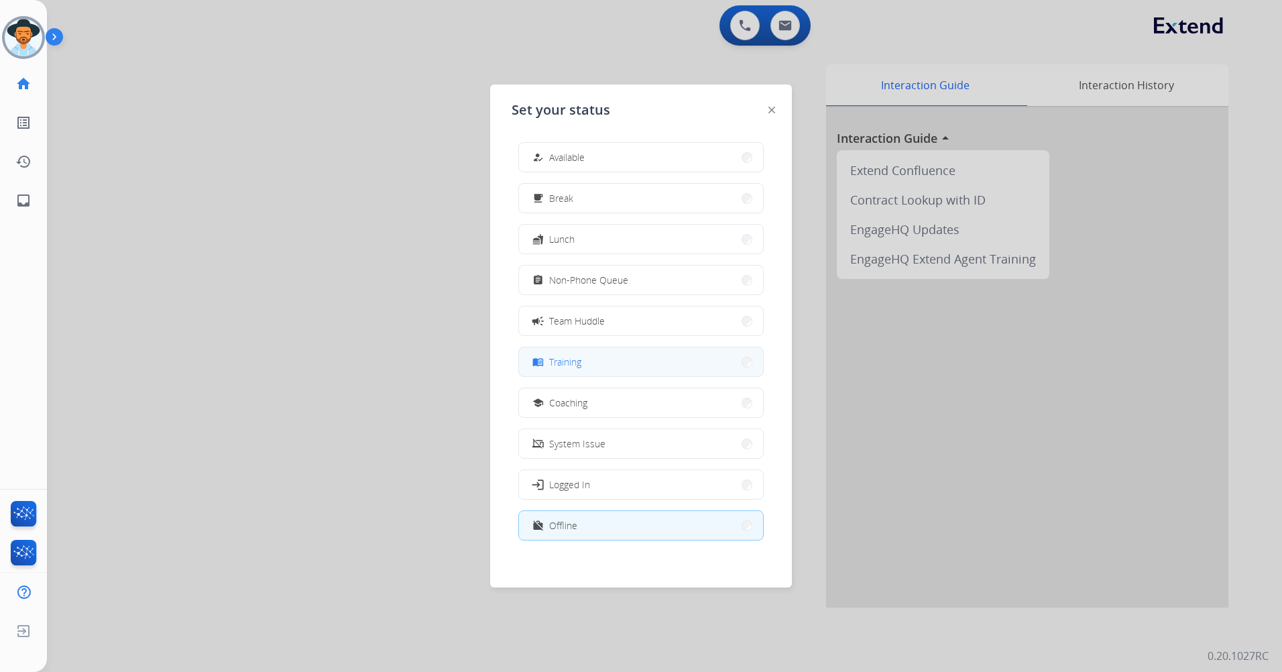 Image resolution: width=1282 pixels, height=672 pixels. Describe the element at coordinates (538, 402) in the screenshot. I see `mat-icon: school` at that location.